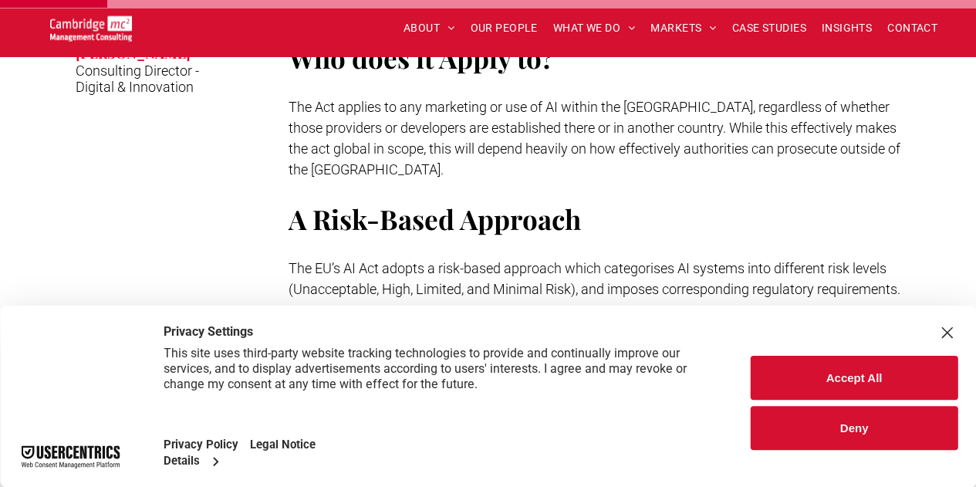  I want to click on a: MARKETS, so click(683, 28).